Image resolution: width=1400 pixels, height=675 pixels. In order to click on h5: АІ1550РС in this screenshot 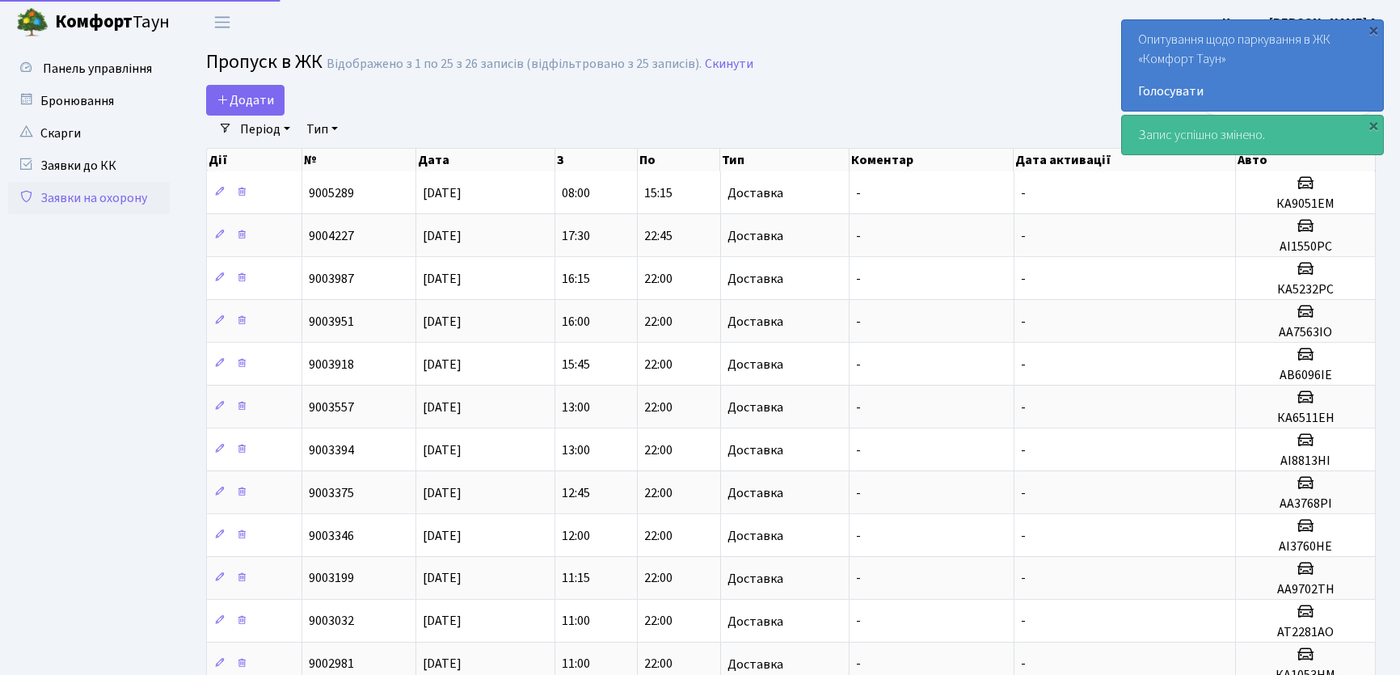, I will do `click(1306, 247)`.